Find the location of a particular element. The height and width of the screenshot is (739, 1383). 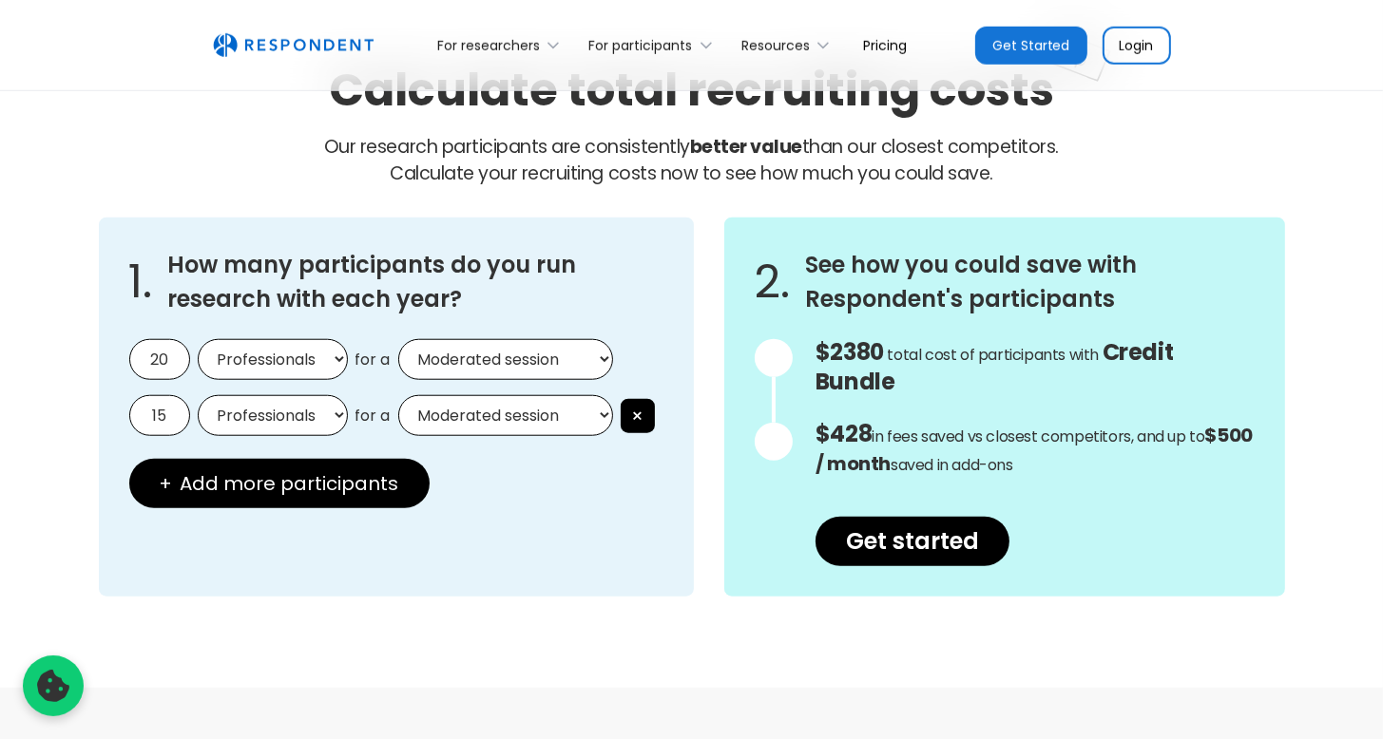

a: Pricing is located at coordinates (885, 45).